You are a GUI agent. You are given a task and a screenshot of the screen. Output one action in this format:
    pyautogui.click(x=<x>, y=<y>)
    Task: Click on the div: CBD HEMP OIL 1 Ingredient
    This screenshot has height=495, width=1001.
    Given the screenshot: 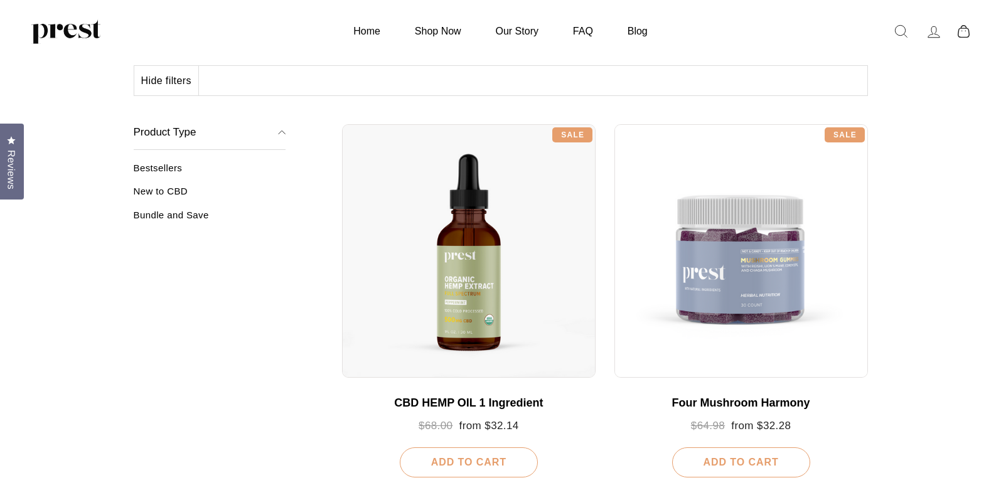 What is the action you would take?
    pyautogui.click(x=469, y=404)
    